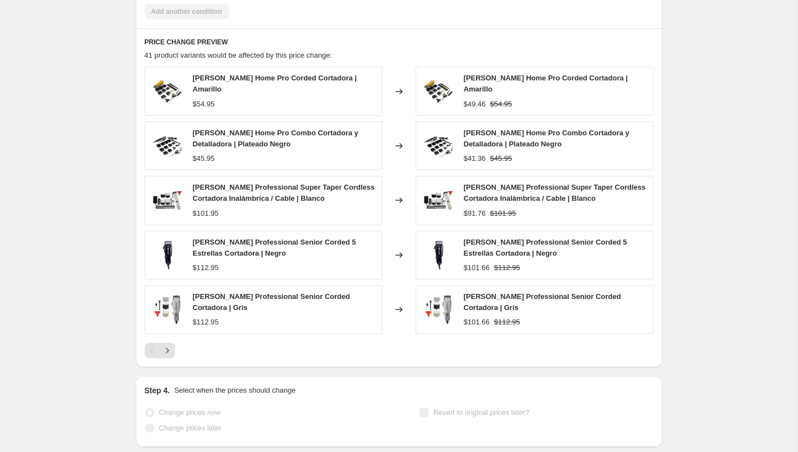 The width and height of the screenshot is (798, 452). I want to click on strike: $101.95, so click(503, 213).